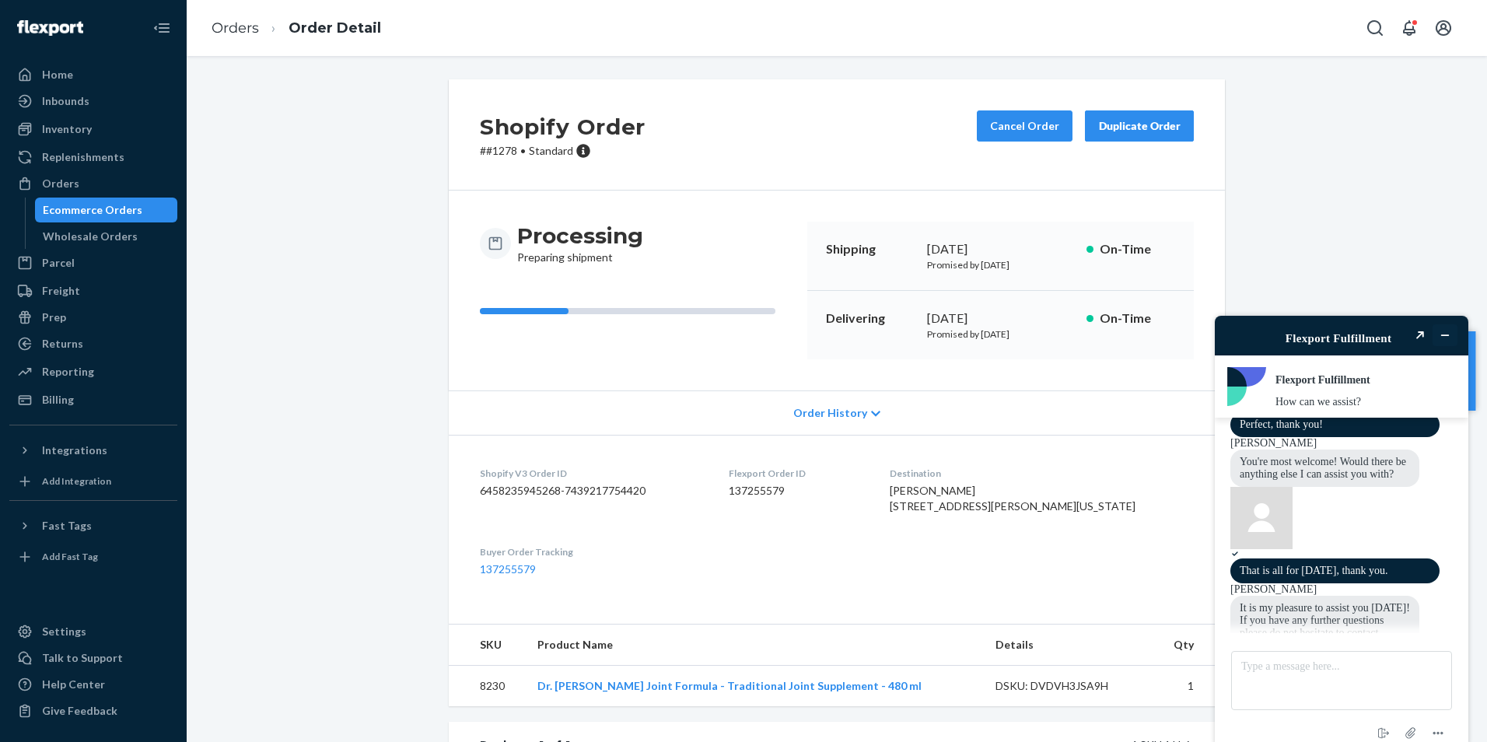  Describe the element at coordinates (1409, 28) in the screenshot. I see `button: Open notifications` at that location.